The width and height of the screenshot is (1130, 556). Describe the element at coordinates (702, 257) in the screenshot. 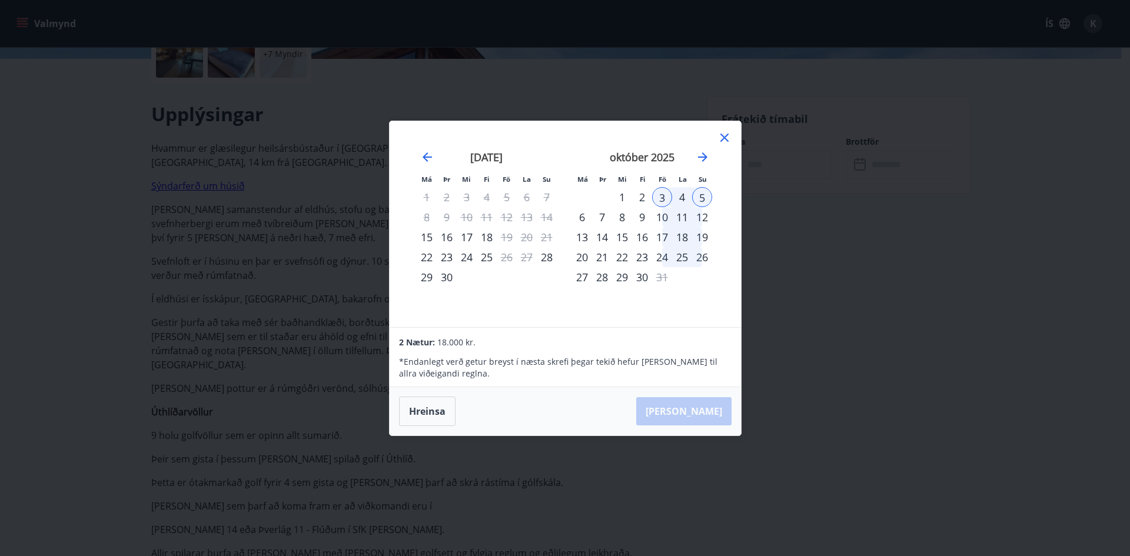

I see `td: Choose sunnudagur, 26. október 2025 as your check-in date. It’s available.` at that location.